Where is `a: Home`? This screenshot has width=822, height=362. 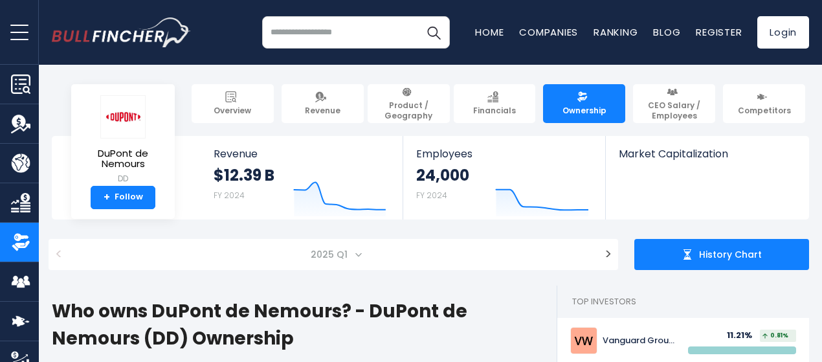 a: Home is located at coordinates (490, 32).